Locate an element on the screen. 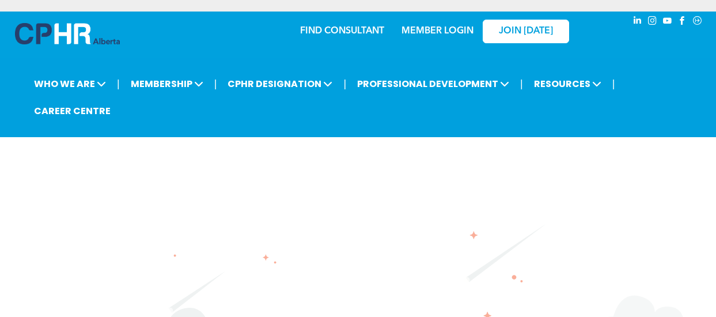 The width and height of the screenshot is (716, 317). span: CPHR DESIGNATION is located at coordinates (280, 84).